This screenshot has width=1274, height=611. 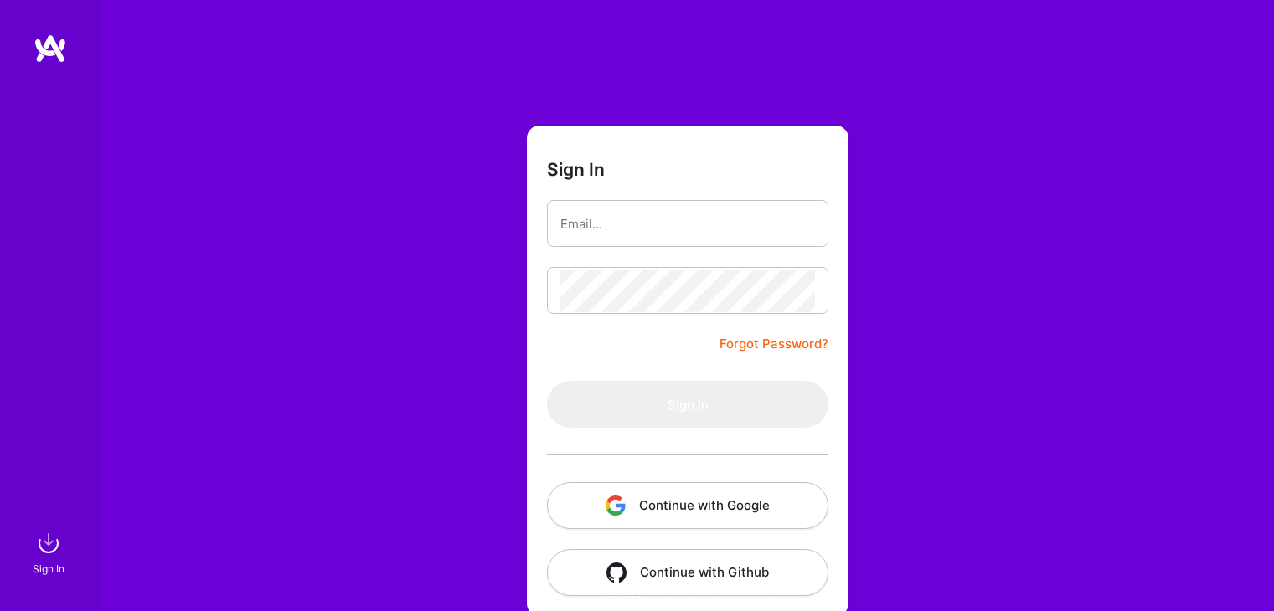 What do you see at coordinates (49, 544) in the screenshot?
I see `img: sign in` at bounding box center [49, 544].